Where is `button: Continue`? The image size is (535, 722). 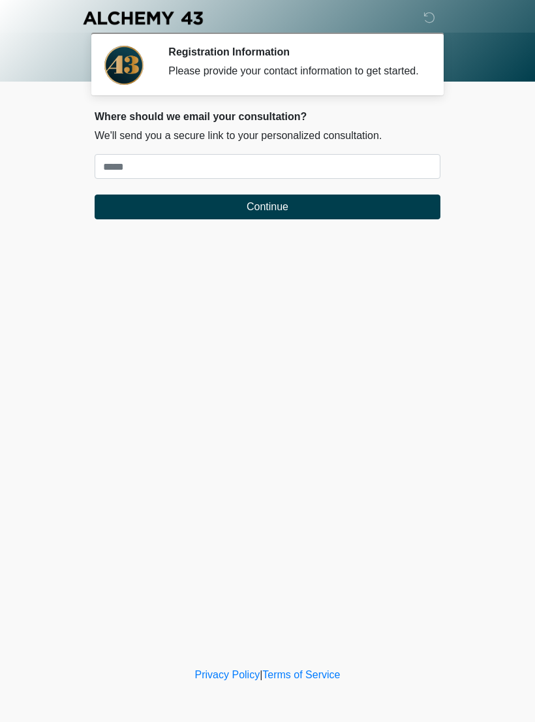
button: Continue is located at coordinates (268, 207).